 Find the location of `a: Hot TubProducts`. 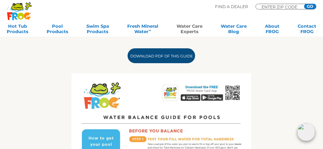

a: Hot TubProducts is located at coordinates (18, 30).